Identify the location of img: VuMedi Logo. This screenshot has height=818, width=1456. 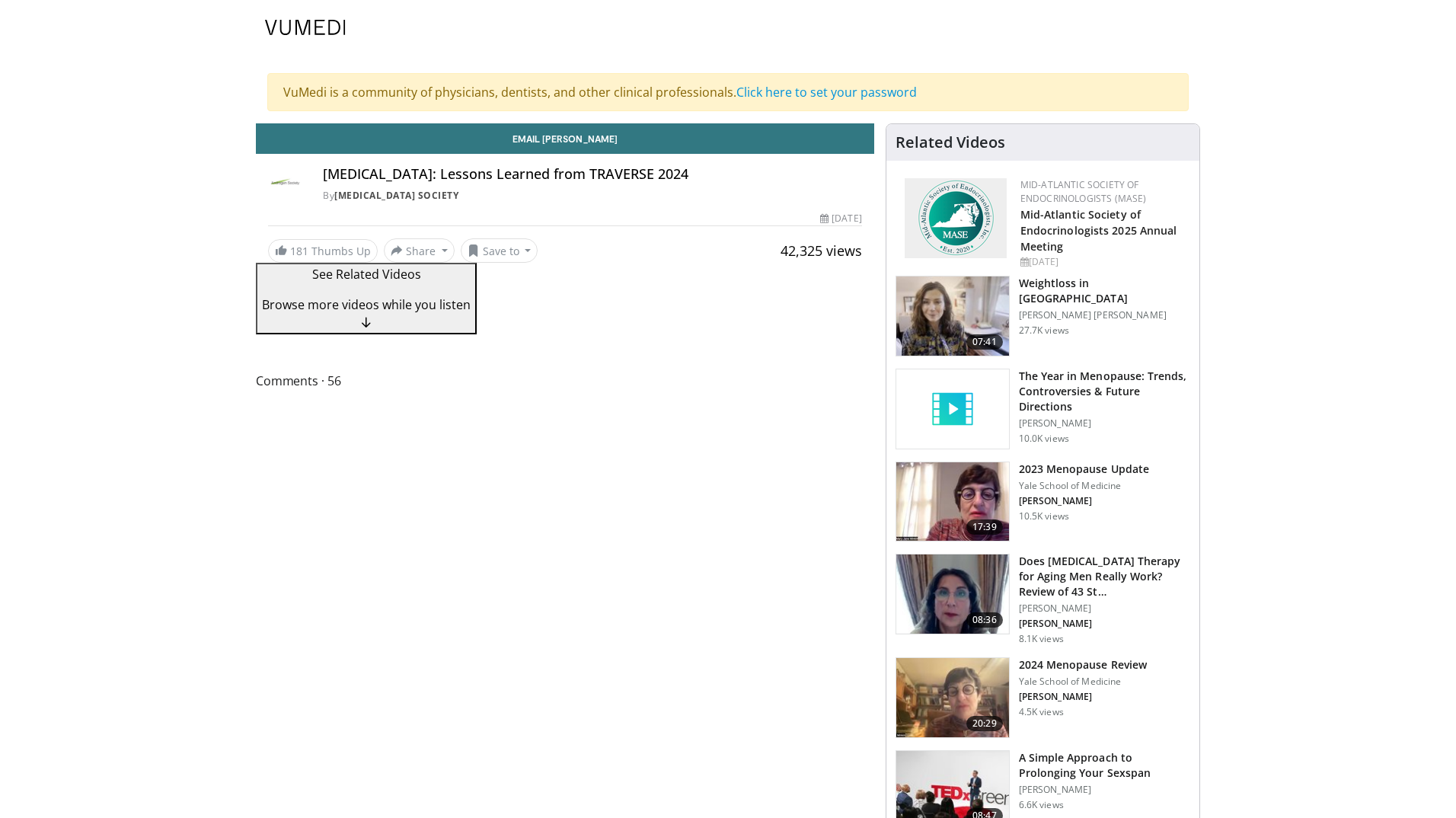
(306, 27).